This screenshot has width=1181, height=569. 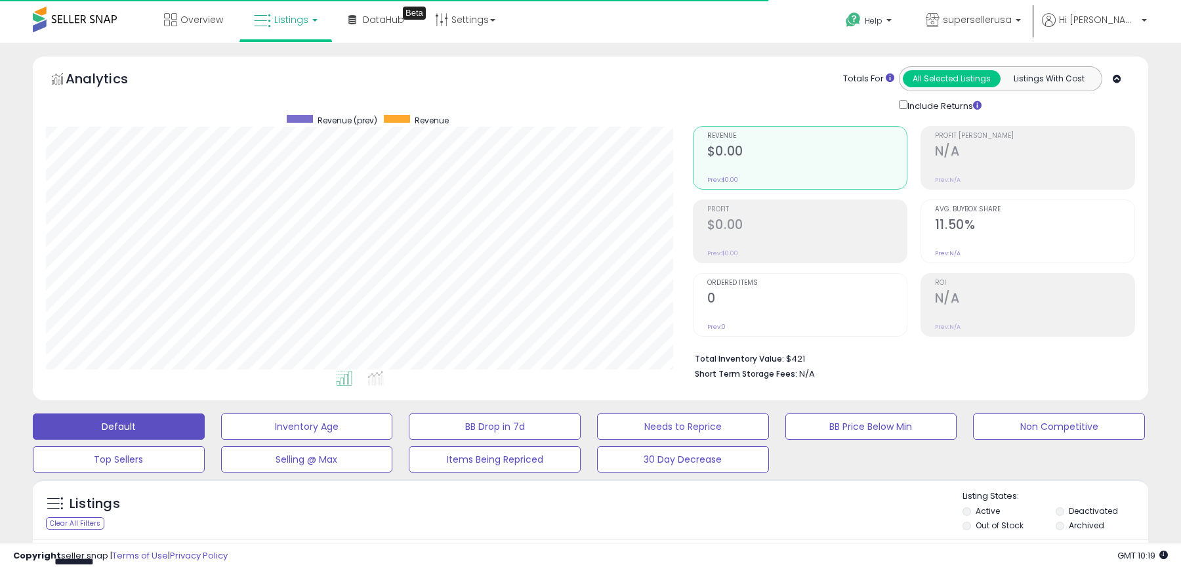 I want to click on p: Listing States:, so click(x=1055, y=496).